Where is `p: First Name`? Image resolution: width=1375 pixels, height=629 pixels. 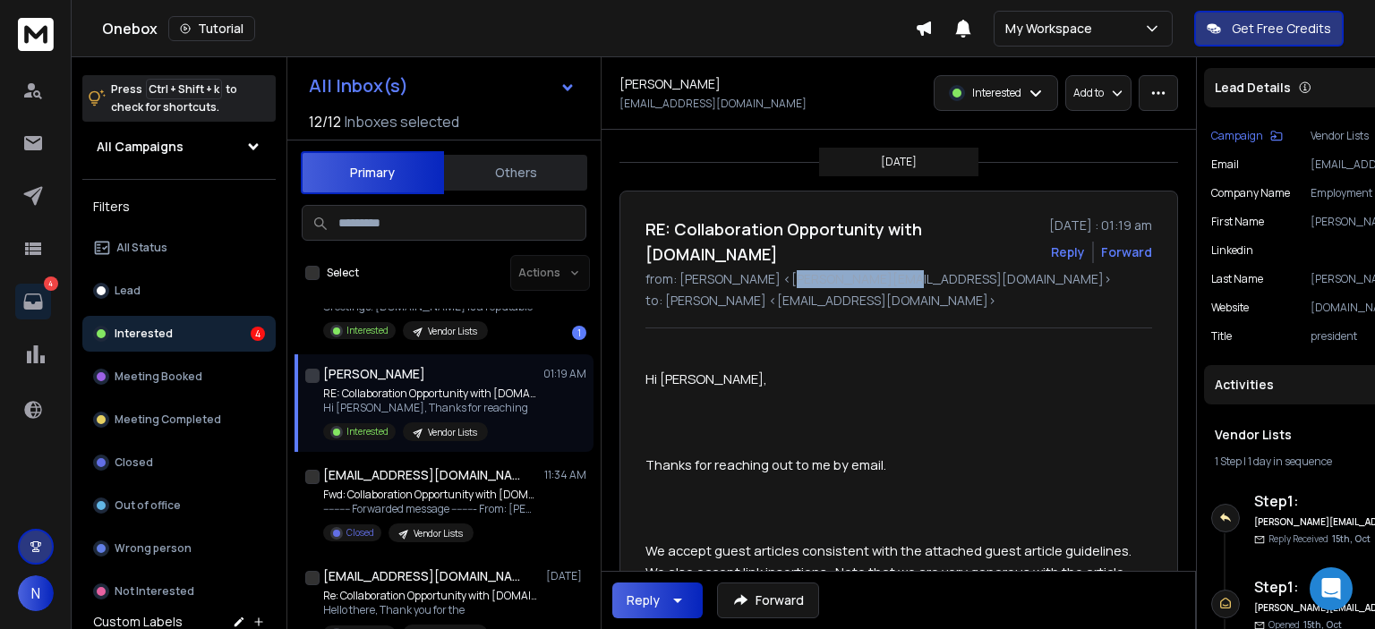 p: First Name is located at coordinates (1237, 222).